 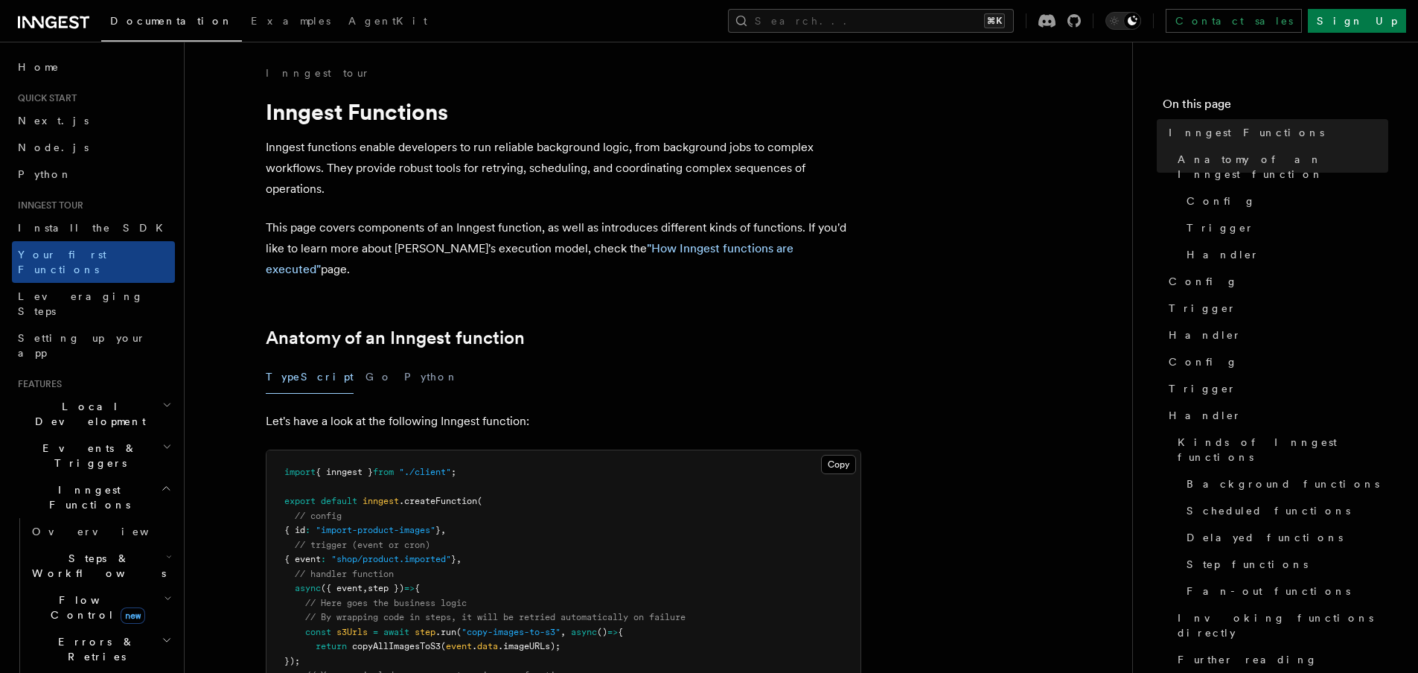 What do you see at coordinates (171, 23) in the screenshot?
I see `a: Documentation` at bounding box center [171, 23].